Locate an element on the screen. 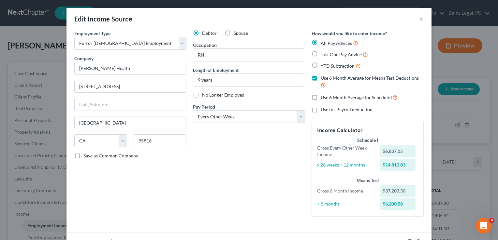 Image resolution: width=498 pixels, height=240 pixels. span: Save as Common Company is located at coordinates (111, 156).